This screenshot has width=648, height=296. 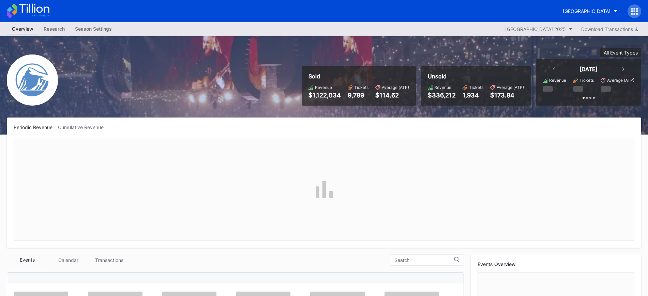 I want to click on div: Calendar, so click(x=68, y=260).